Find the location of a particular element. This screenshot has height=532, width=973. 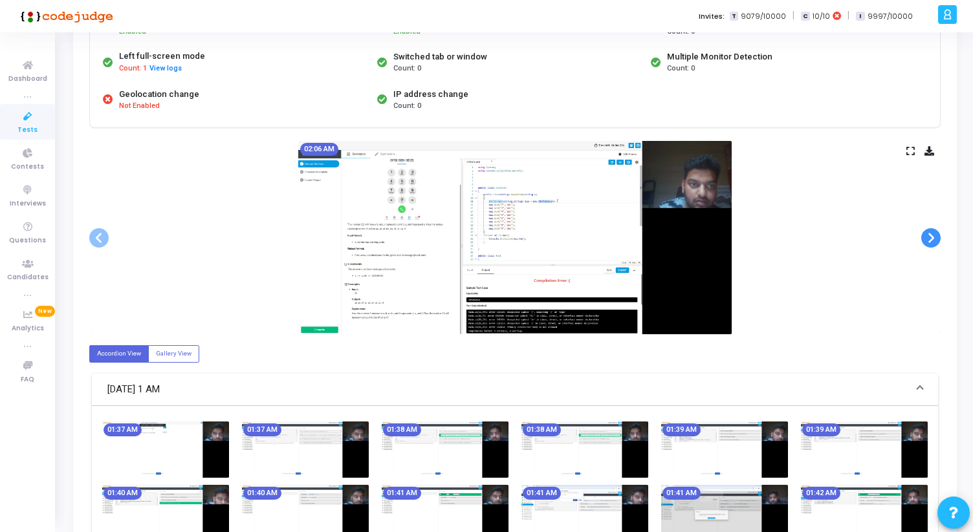

img: screenshot-1759176580534.jpeg is located at coordinates (864, 449).